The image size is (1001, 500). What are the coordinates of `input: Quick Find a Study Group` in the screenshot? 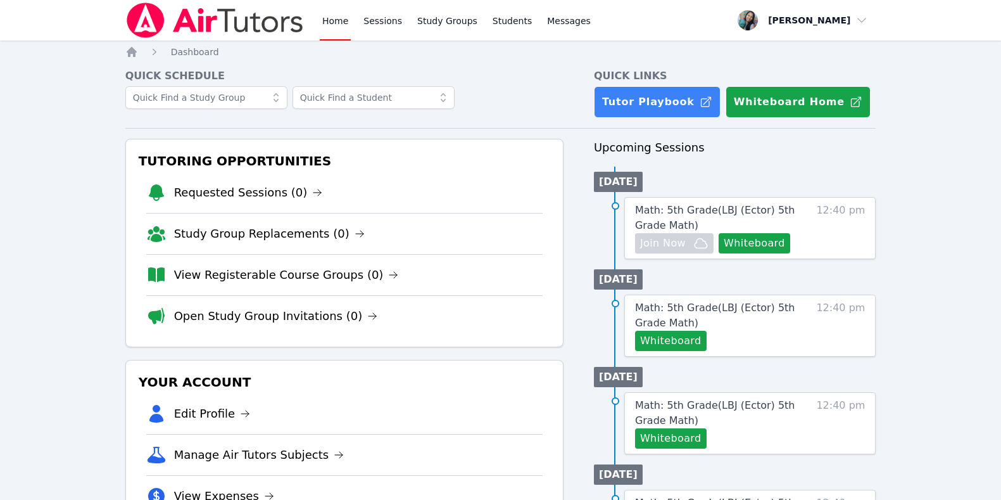 It's located at (206, 98).